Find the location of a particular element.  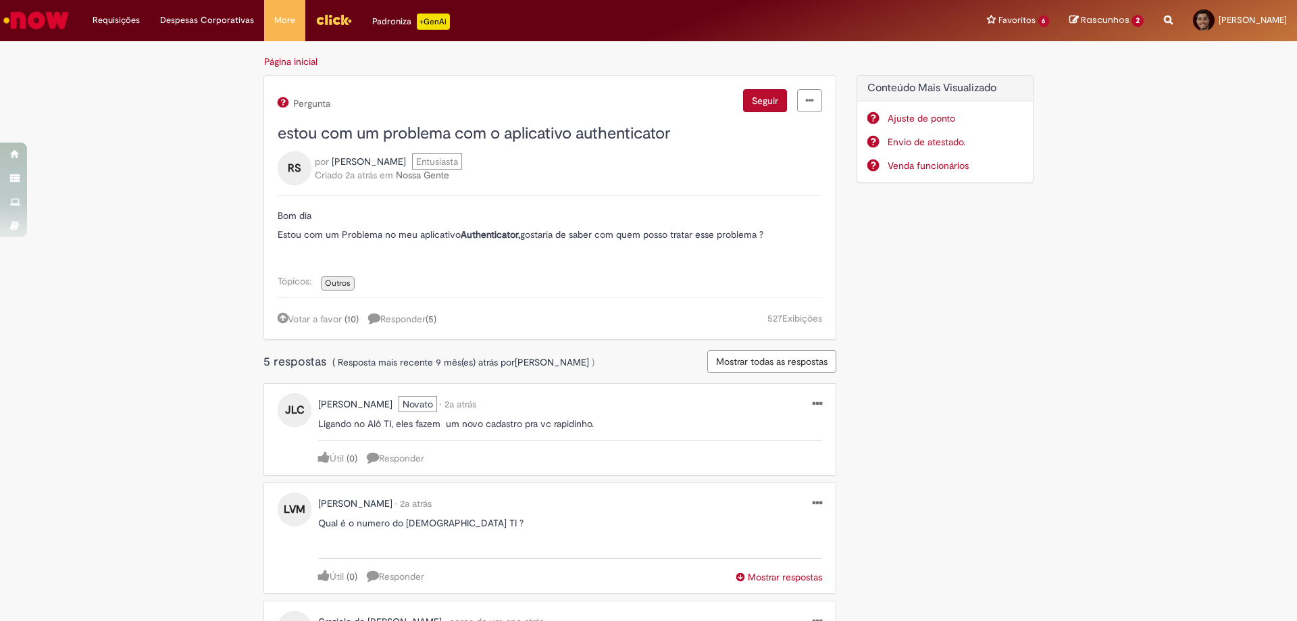

span: 2 is located at coordinates (1138, 21).